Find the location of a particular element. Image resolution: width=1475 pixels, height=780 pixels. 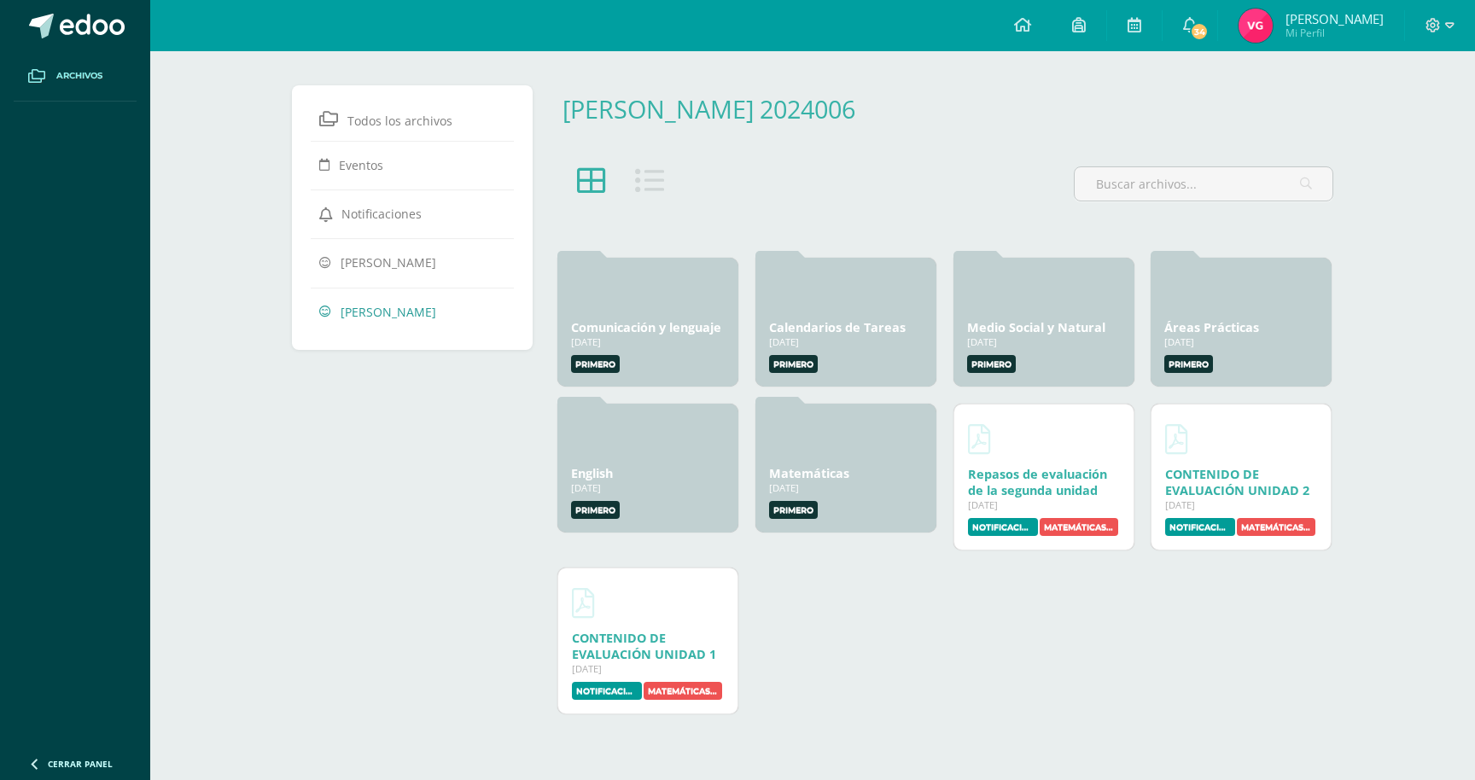

span: Eventos is located at coordinates (361, 165).